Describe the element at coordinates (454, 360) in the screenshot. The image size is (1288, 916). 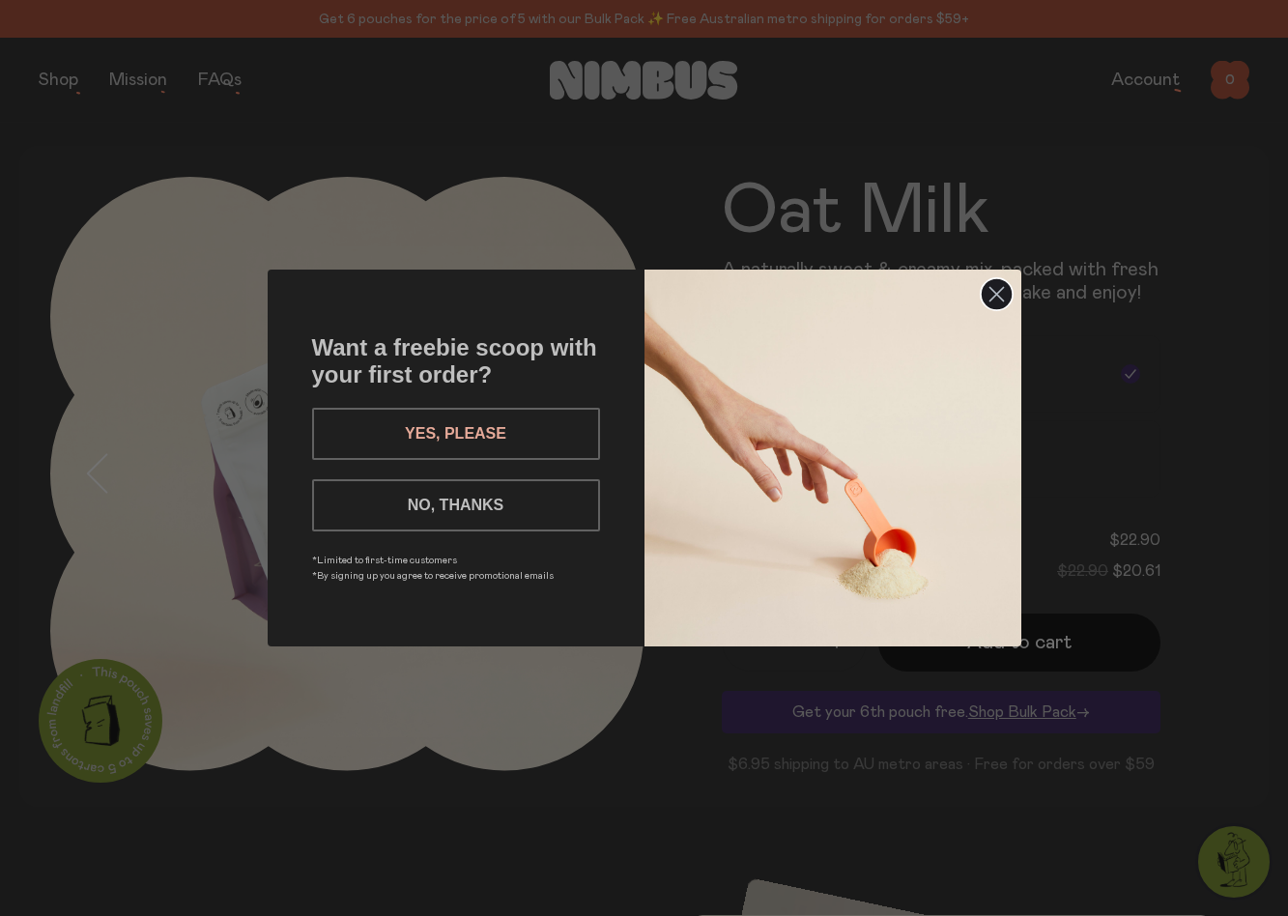
I see `span: Want a freebie scoop with your first order?` at that location.